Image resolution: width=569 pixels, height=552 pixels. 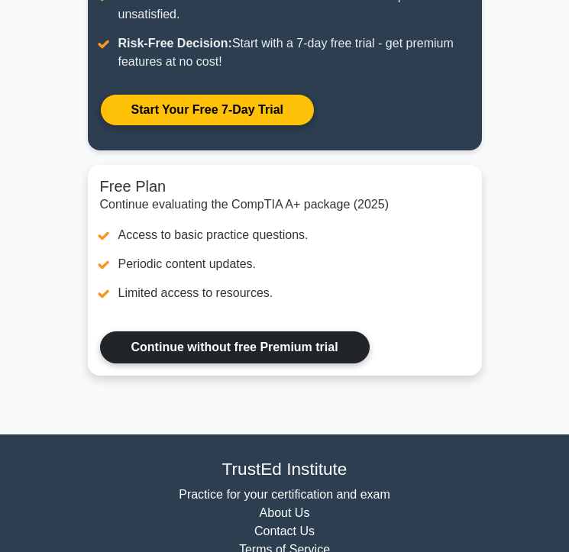 What do you see at coordinates (234, 347) in the screenshot?
I see `a: Continue without free Premium trial` at bounding box center [234, 347].